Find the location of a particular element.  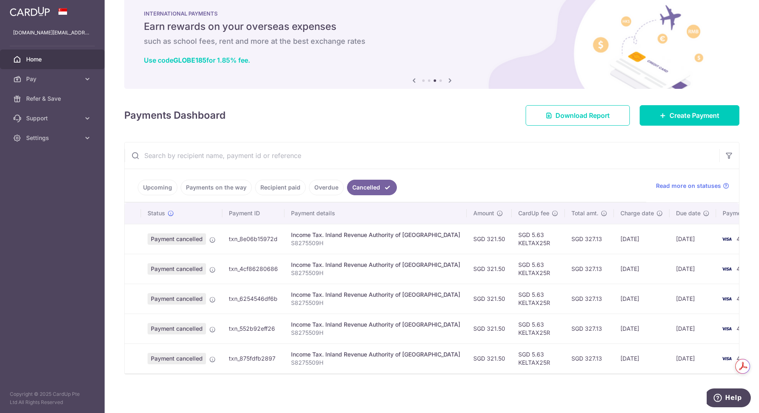

a: Upcoming is located at coordinates (157, 187).